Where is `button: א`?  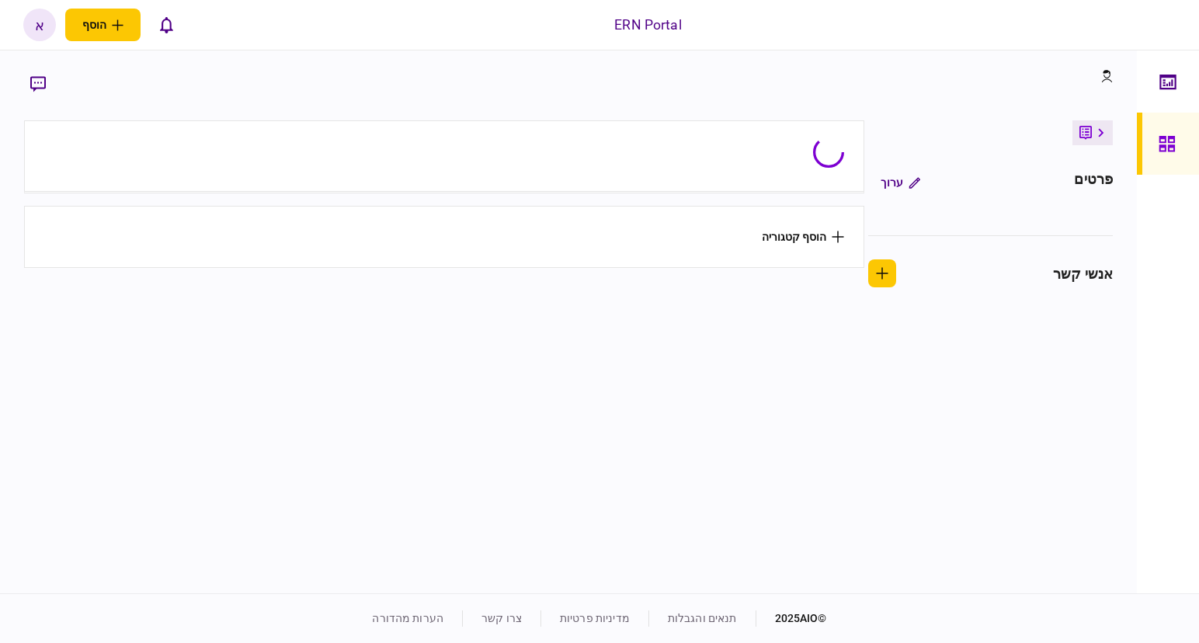
button: א is located at coordinates (40, 25).